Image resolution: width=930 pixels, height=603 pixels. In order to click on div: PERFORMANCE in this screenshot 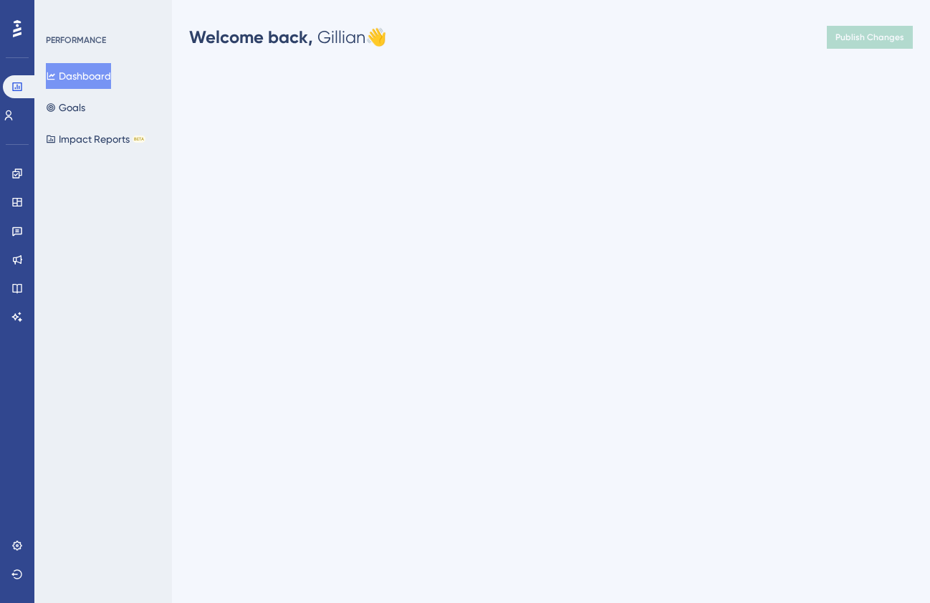, I will do `click(76, 40)`.